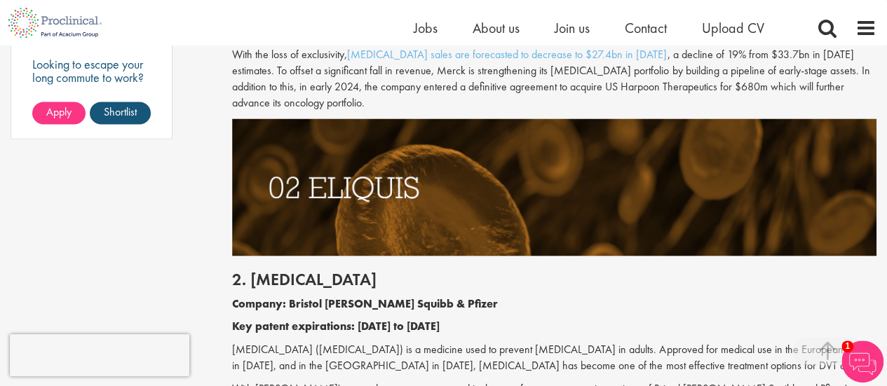 The width and height of the screenshot is (887, 386). I want to click on a: Apply, so click(59, 113).